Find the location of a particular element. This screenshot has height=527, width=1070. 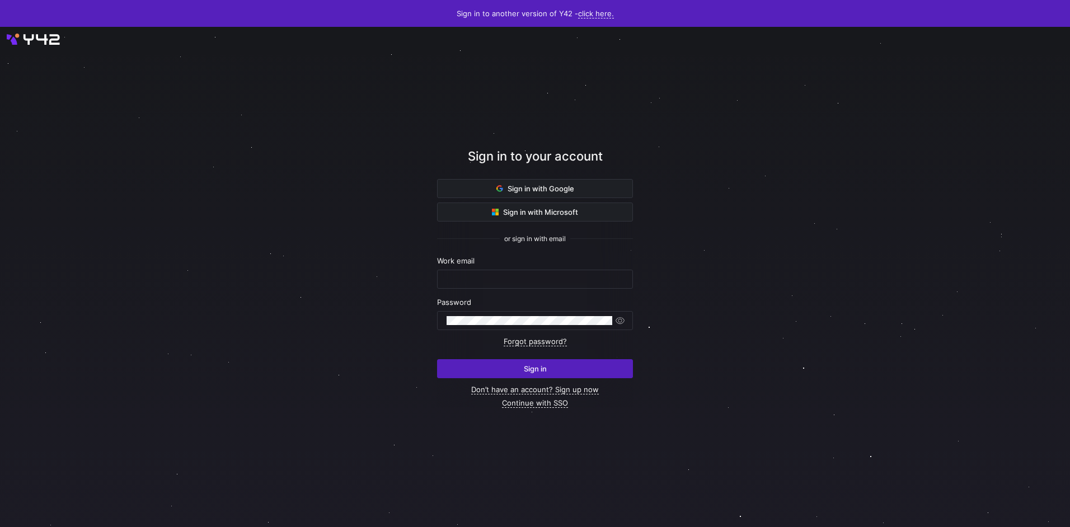

span: Work email is located at coordinates (456, 261).